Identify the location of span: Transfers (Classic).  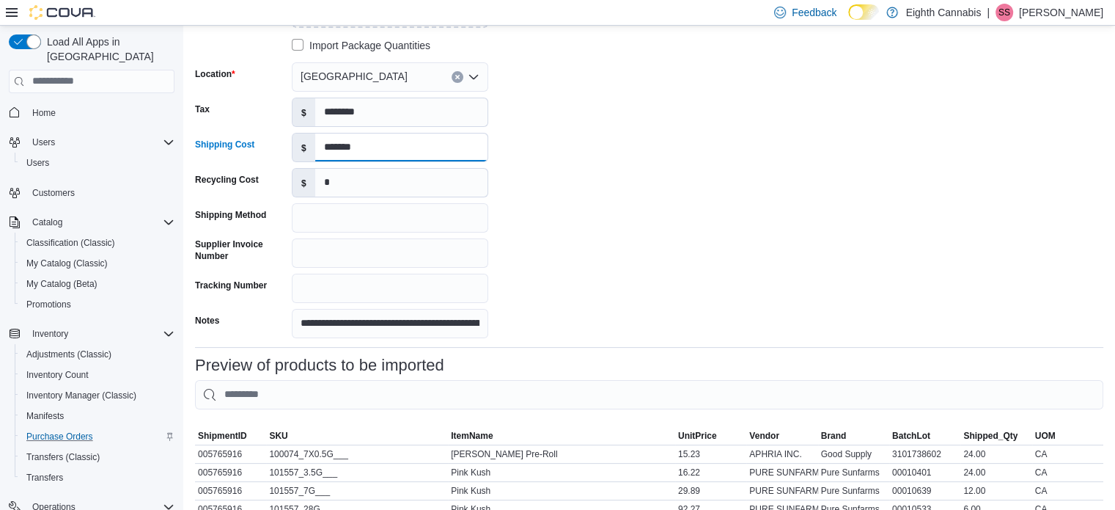
(63, 457).